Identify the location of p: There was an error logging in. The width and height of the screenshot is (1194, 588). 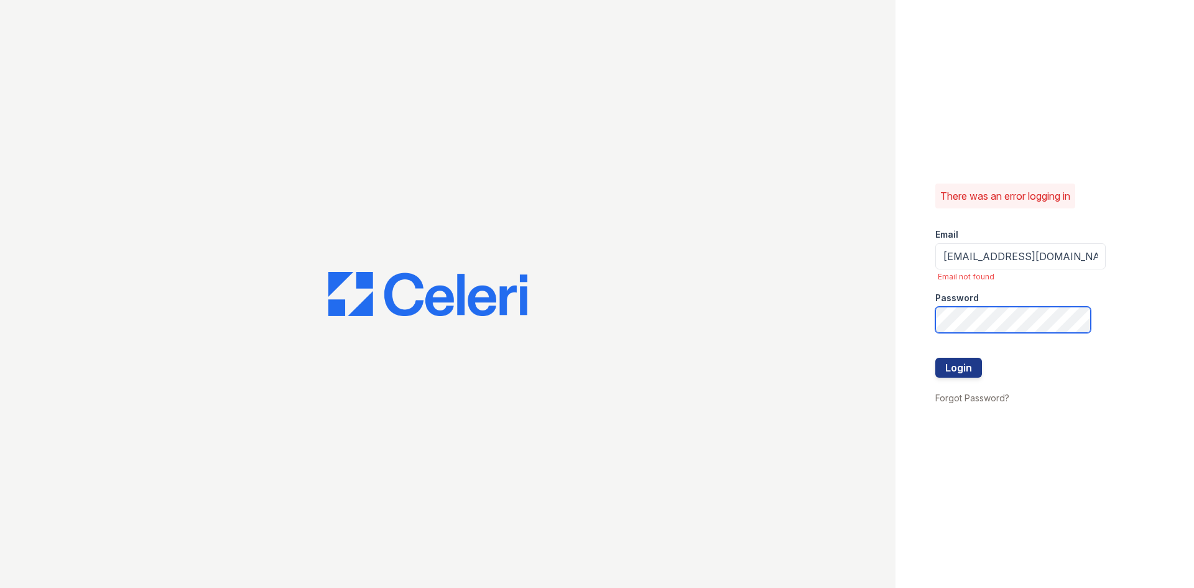
(1005, 196).